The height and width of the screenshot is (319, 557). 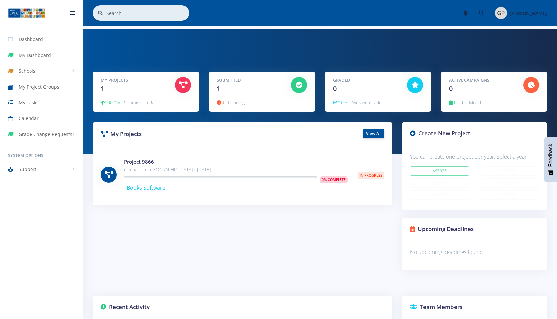 I want to click on h5: Submitted, so click(x=249, y=80).